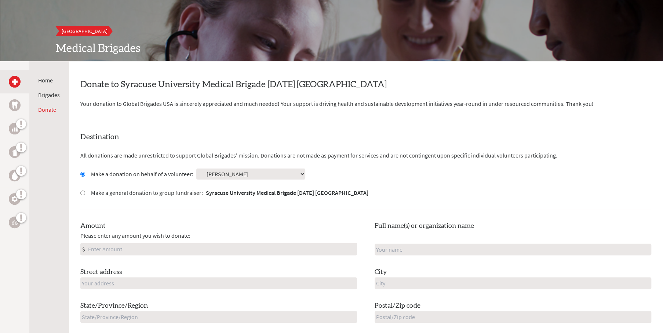 The height and width of the screenshot is (333, 663). What do you see at coordinates (15, 82) in the screenshot?
I see `img: Medical` at bounding box center [15, 82].